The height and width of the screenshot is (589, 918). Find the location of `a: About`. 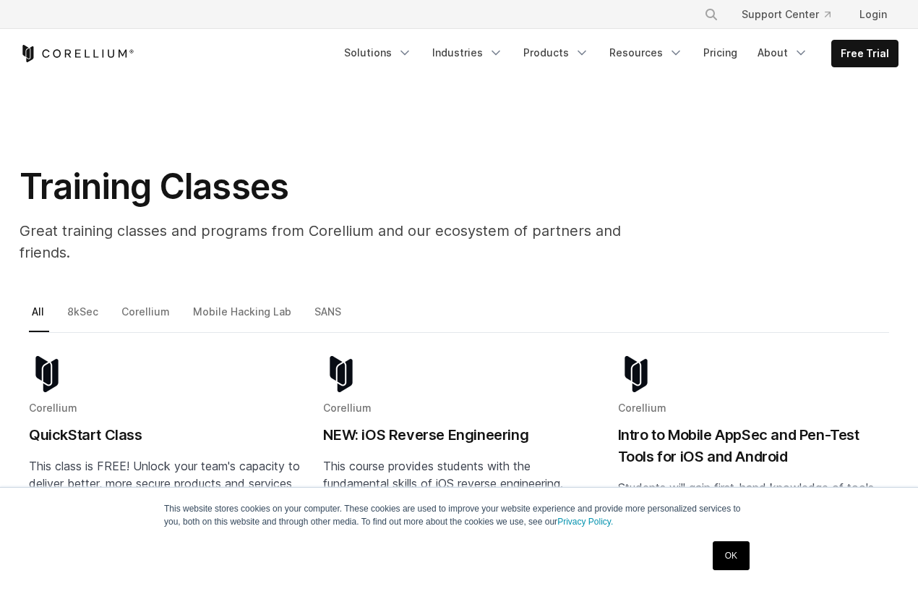

a: About is located at coordinates (783, 53).